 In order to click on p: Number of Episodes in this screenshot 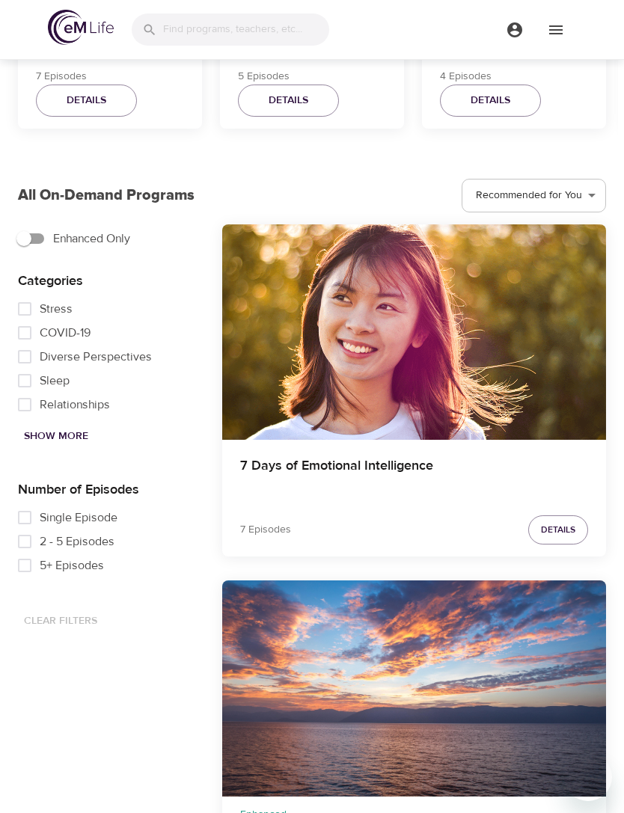, I will do `click(93, 489)`.